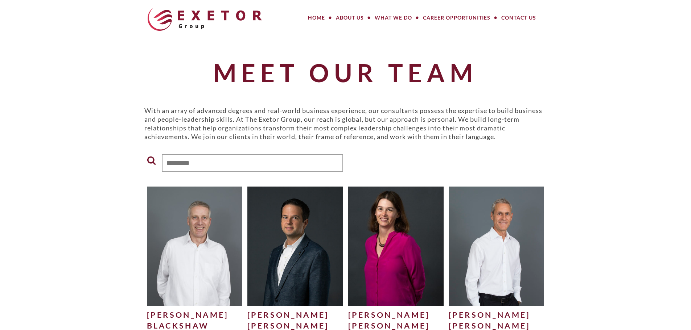 This screenshot has height=330, width=691. I want to click on a: About Us, so click(350, 18).